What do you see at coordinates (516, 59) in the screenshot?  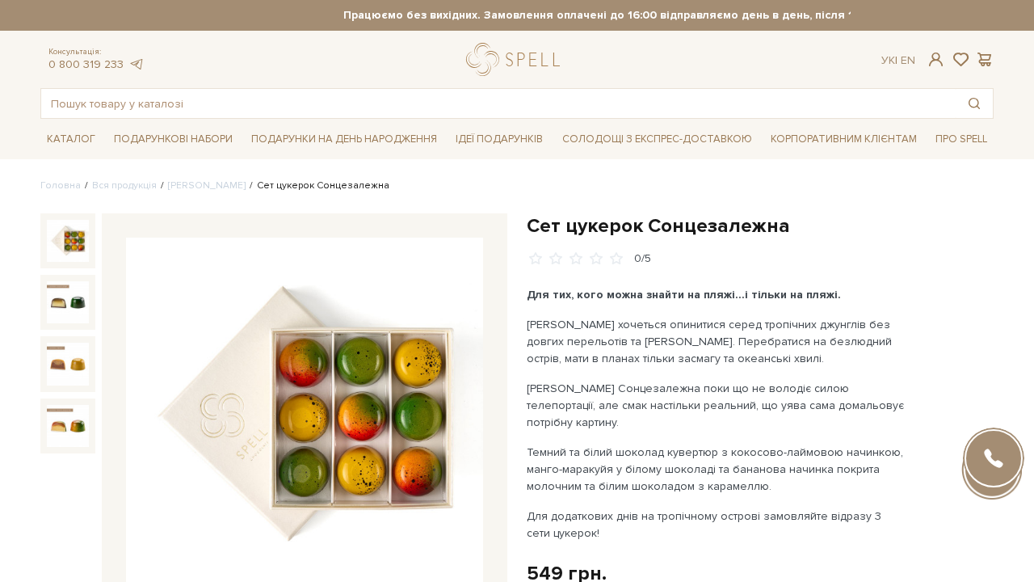 I see `a: logo` at bounding box center [516, 59].